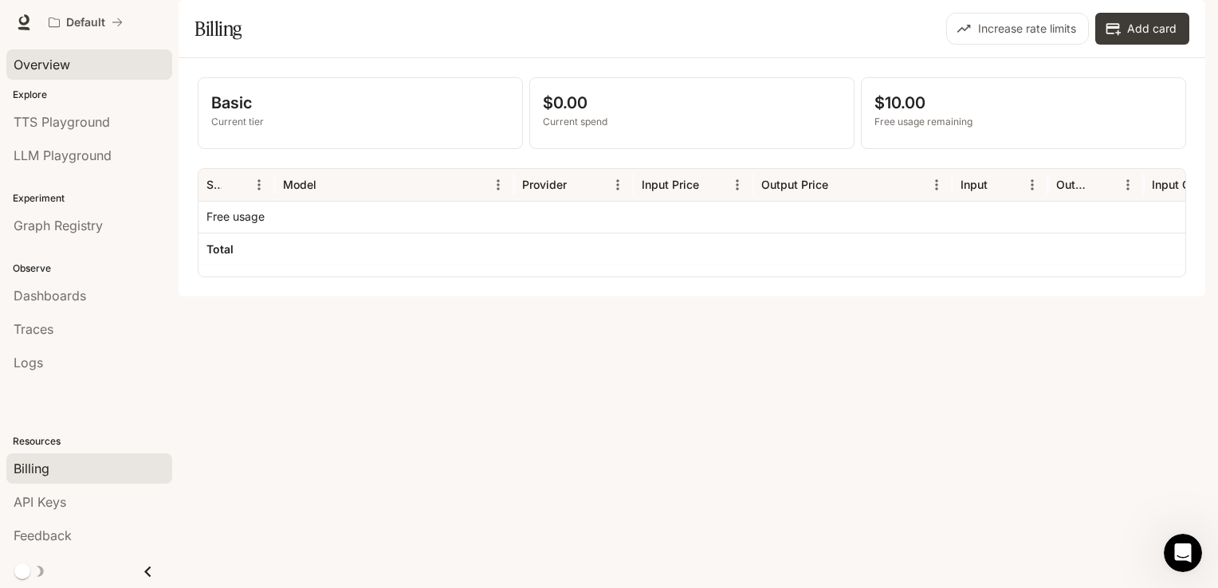 Image resolution: width=1218 pixels, height=588 pixels. I want to click on div: Input, so click(974, 184).